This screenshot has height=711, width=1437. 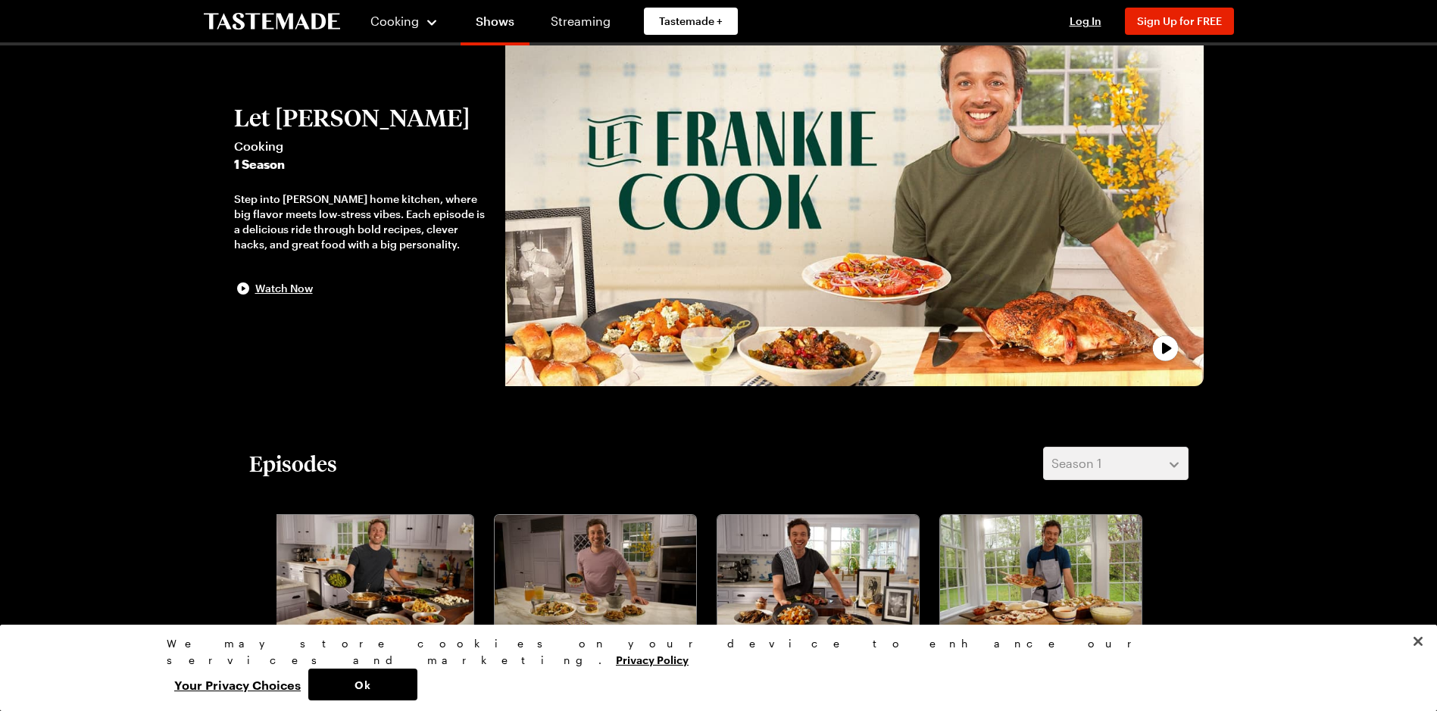 I want to click on button: Season 1, so click(x=1116, y=464).